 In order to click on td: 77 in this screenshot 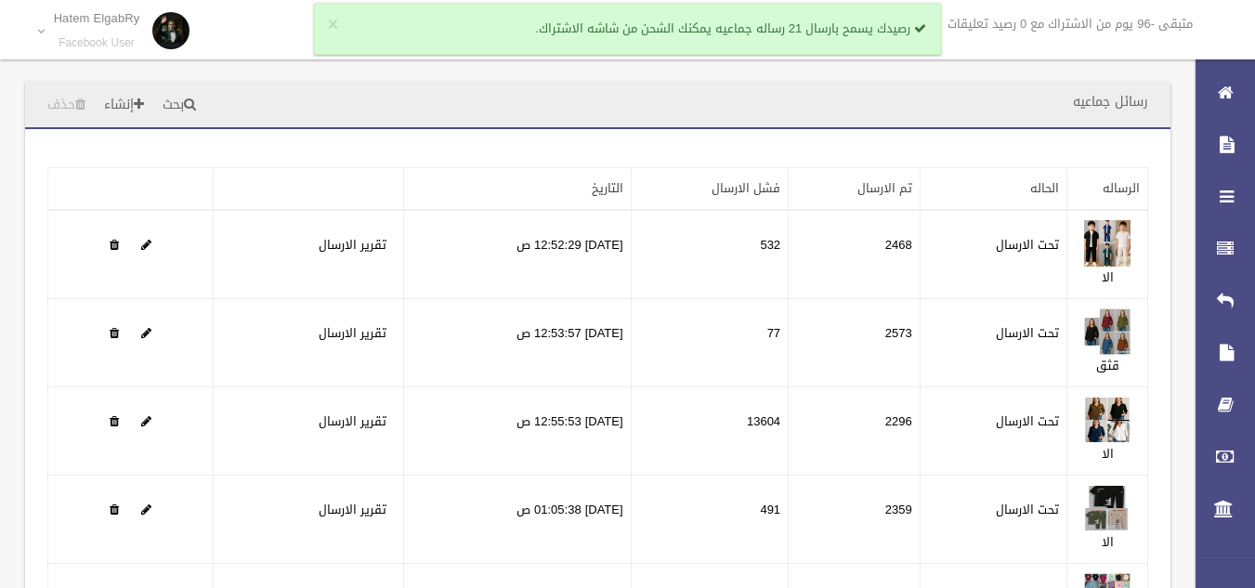, I will do `click(710, 343)`.